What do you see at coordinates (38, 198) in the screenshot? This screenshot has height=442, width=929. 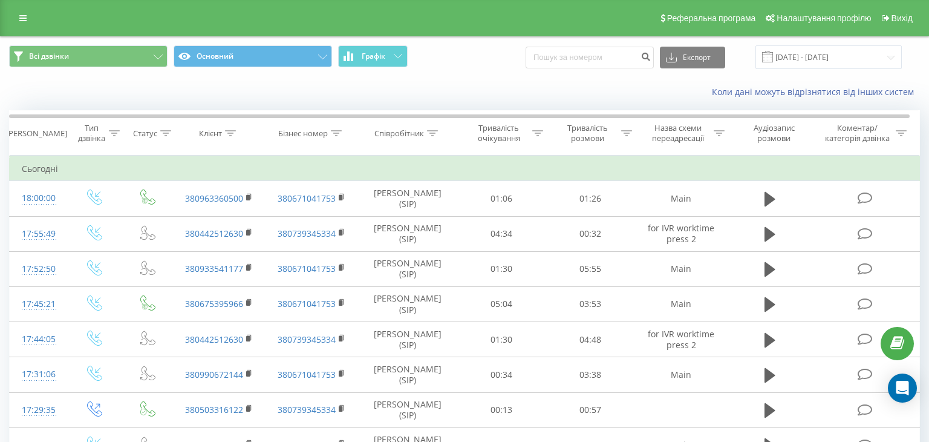 I see `div: 18:00:00` at bounding box center [38, 198].